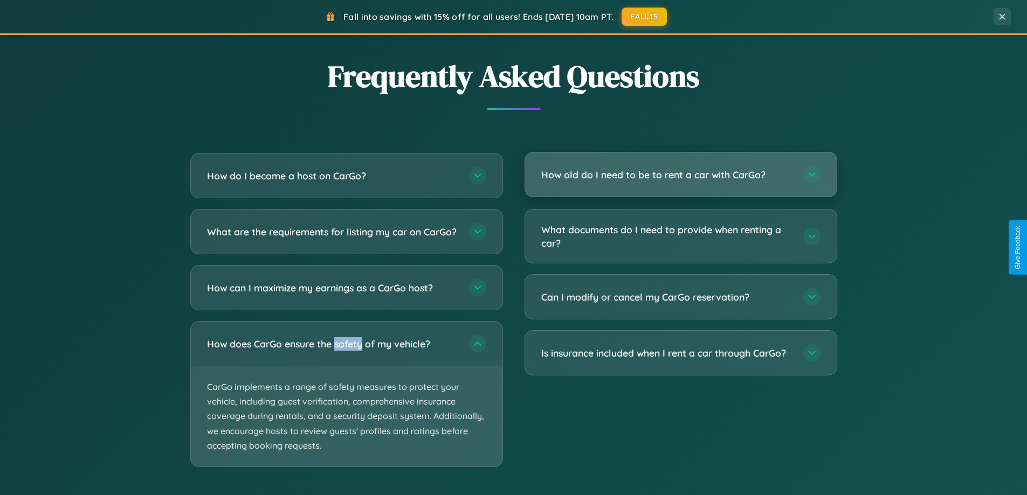 The image size is (1027, 495). Describe the element at coordinates (667, 236) in the screenshot. I see `h3: What documents do I need to provide when renting a car?` at that location.